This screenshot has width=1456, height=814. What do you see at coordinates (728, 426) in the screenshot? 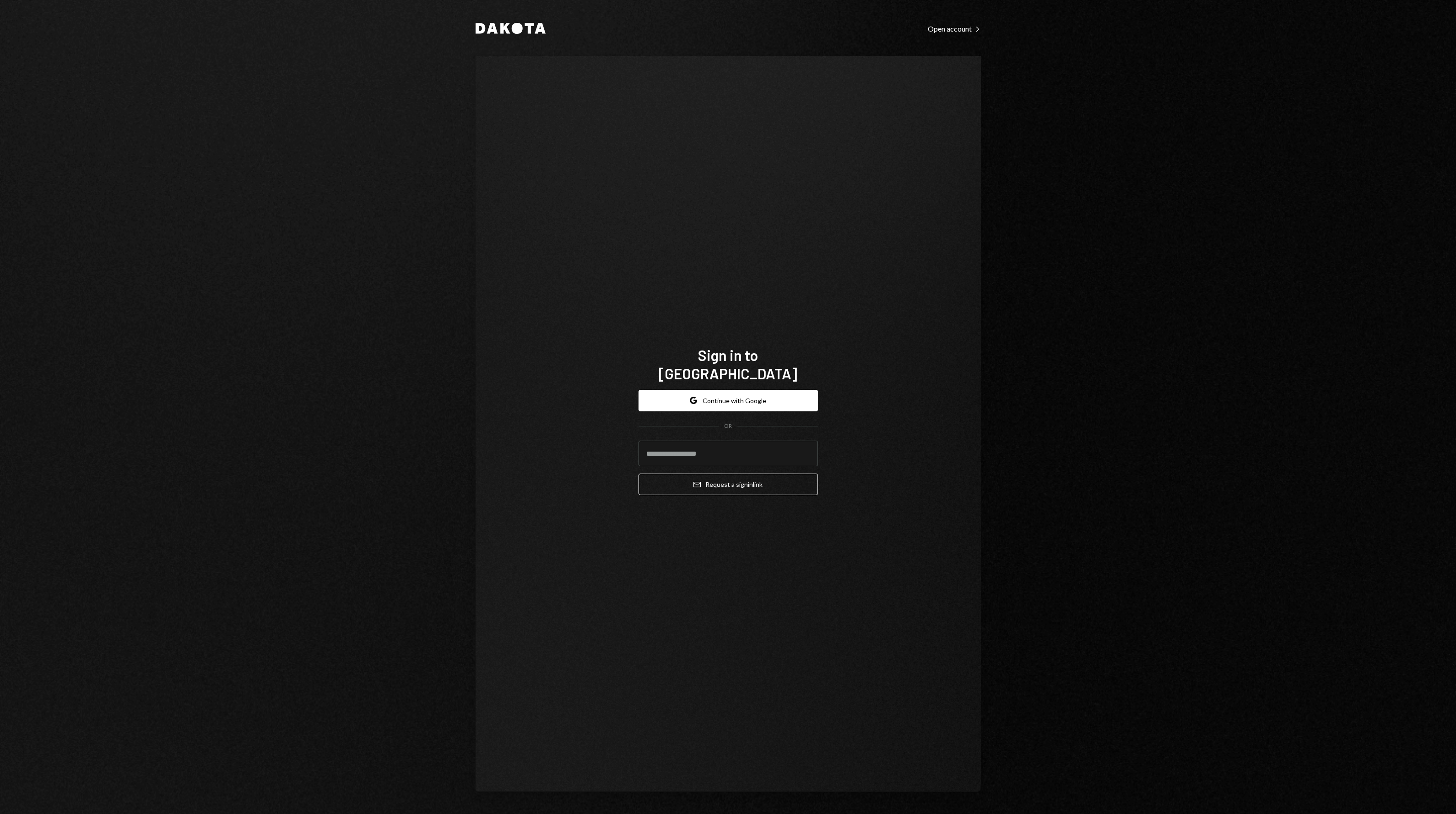
I see `div: OR` at bounding box center [728, 426].